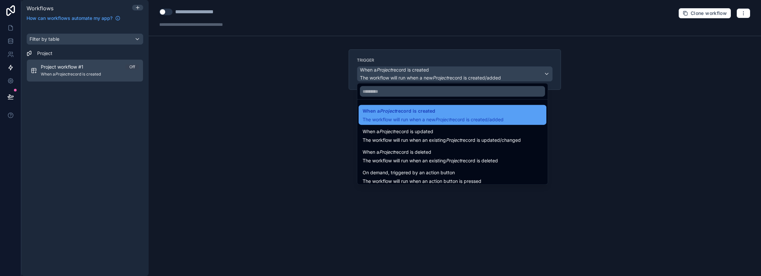  What do you see at coordinates (397, 152) in the screenshot?
I see `span: When a record is deleted` at bounding box center [397, 152].